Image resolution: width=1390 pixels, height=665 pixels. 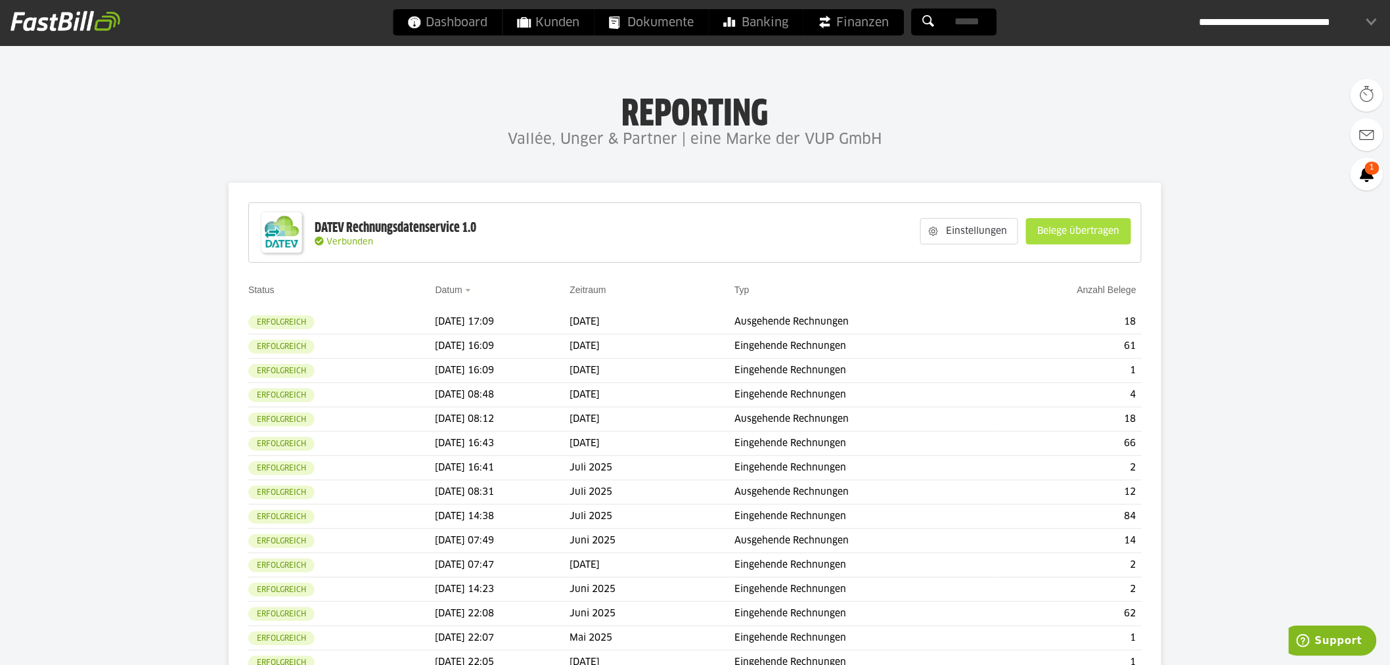 What do you see at coordinates (1068, 541) in the screenshot?
I see `td: 14` at bounding box center [1068, 541].